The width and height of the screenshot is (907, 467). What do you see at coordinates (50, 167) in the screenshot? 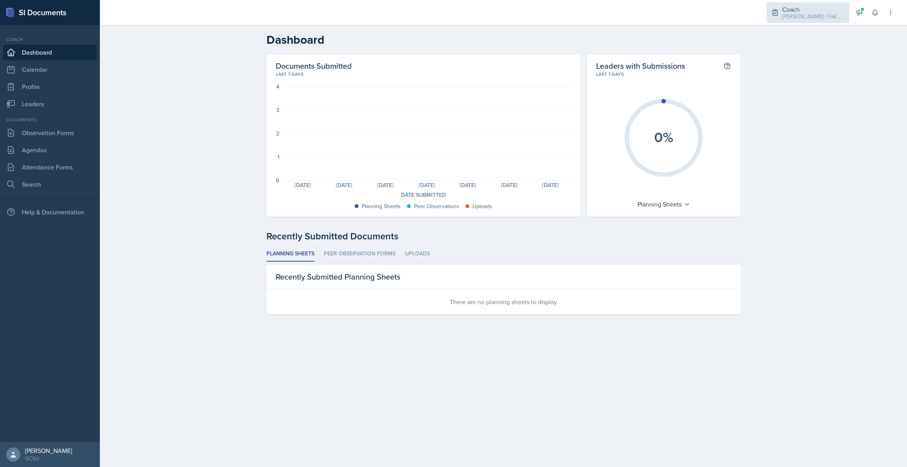
I see `a: Attendance Forms` at bounding box center [50, 167].